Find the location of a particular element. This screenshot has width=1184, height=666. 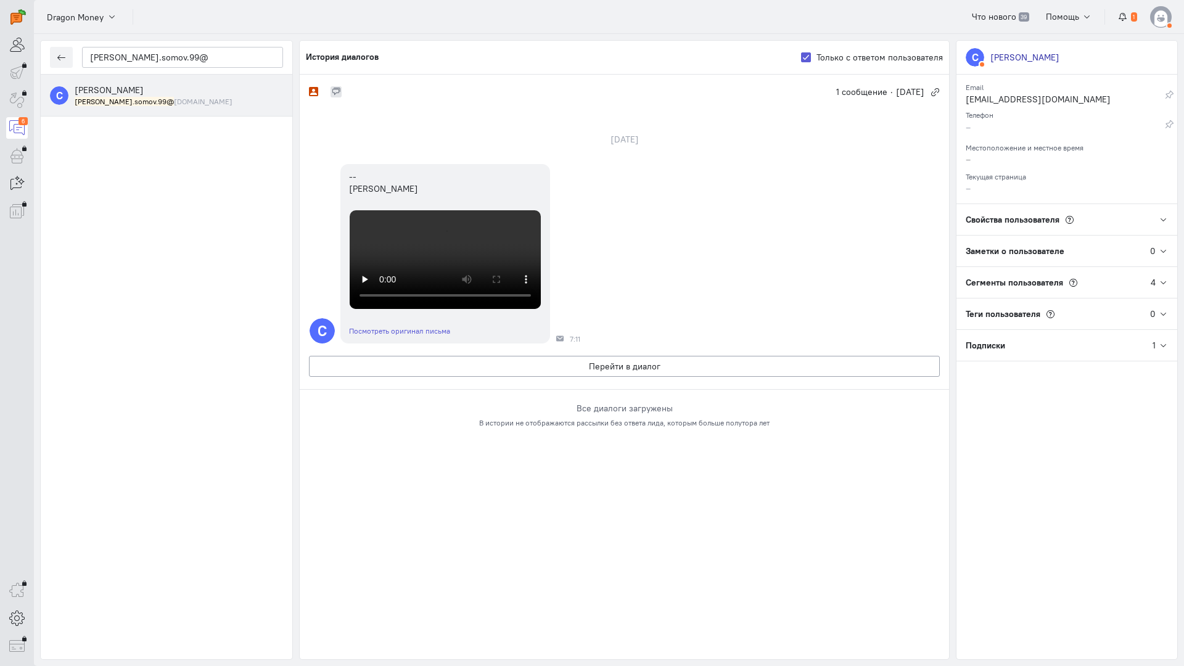

span: Свойства пользователя is located at coordinates (1012, 219).